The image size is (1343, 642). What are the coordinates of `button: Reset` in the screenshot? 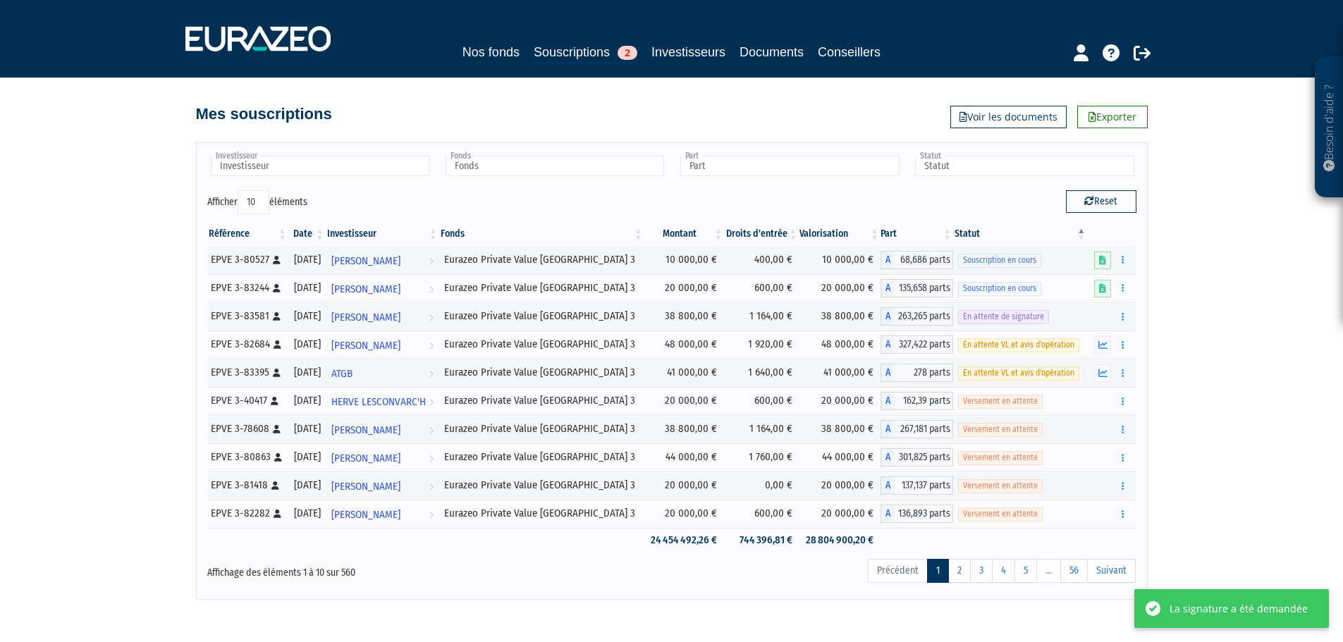 It's located at (1101, 202).